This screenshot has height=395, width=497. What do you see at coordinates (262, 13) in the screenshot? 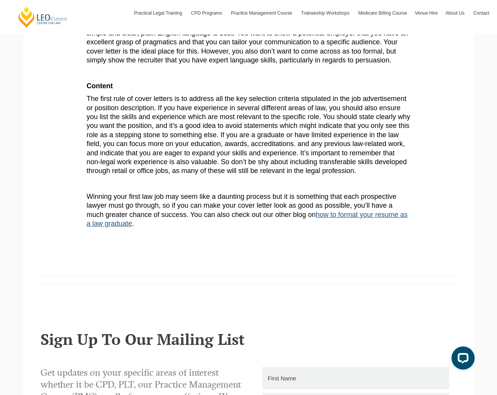
I see `a: Practice Management Course` at bounding box center [262, 13].